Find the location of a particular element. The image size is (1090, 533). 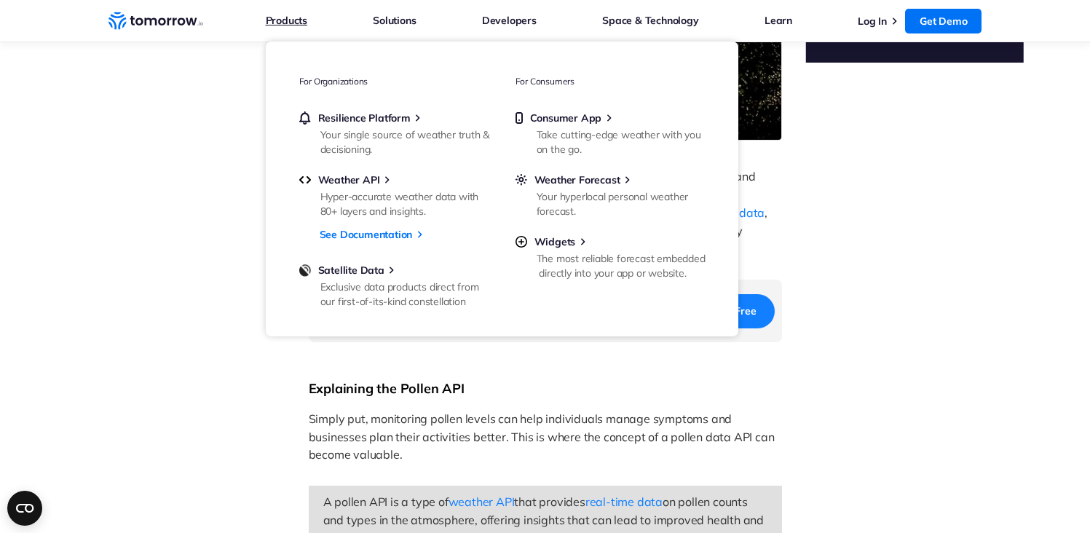

div: Exclusive data products direct from our first-of-its-kind constellation is located at coordinates (405, 294).